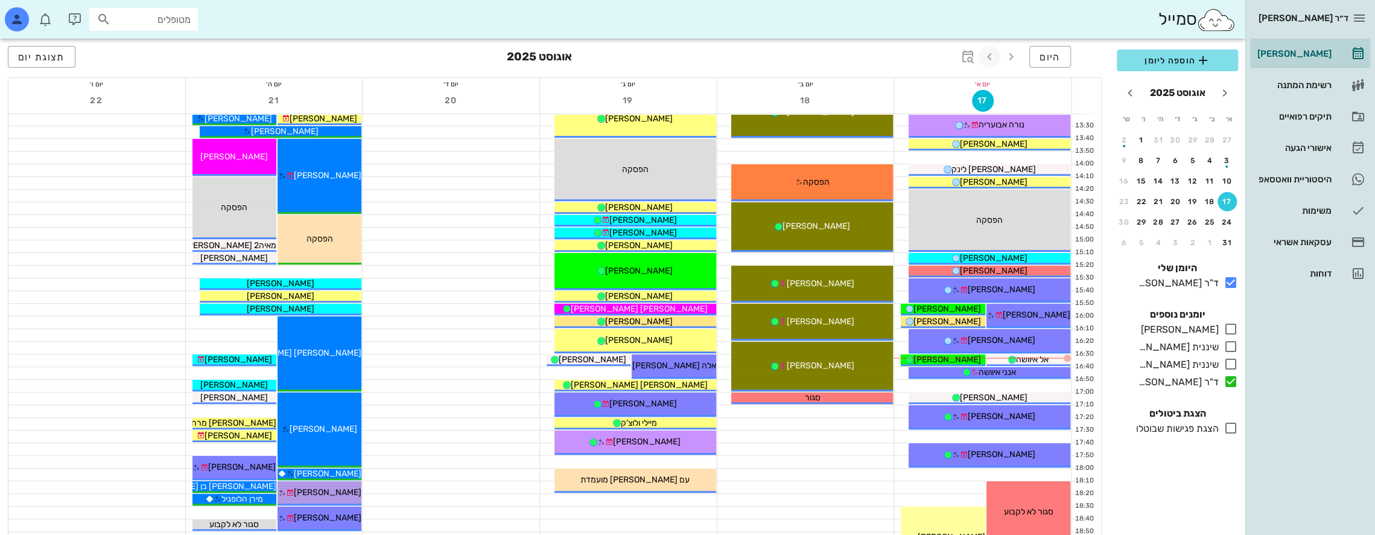 Image resolution: width=1375 pixels, height=535 pixels. What do you see at coordinates (1141, 140) in the screenshot?
I see `button: 1` at bounding box center [1141, 140].